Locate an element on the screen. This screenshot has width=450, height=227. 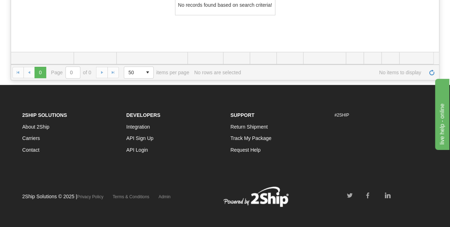
span: 2Ship Solutions © 2025 | is located at coordinates (63, 197).